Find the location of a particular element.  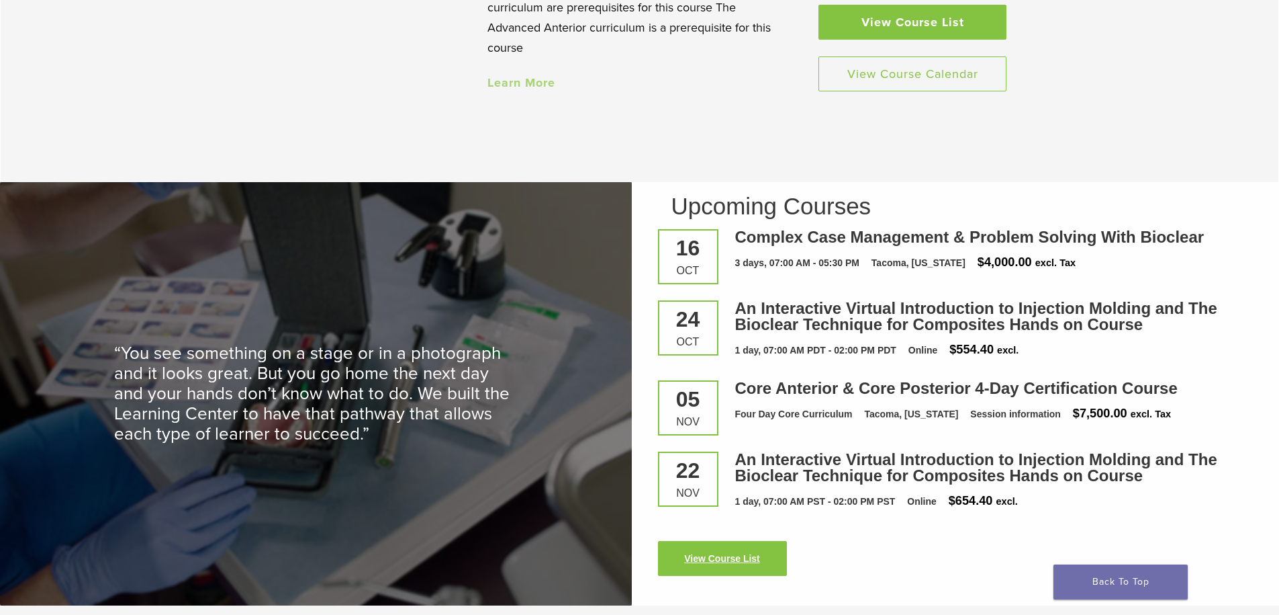

a: Core Anterior & Core Posterior 4-Day Certification Course is located at coordinates (956, 388).